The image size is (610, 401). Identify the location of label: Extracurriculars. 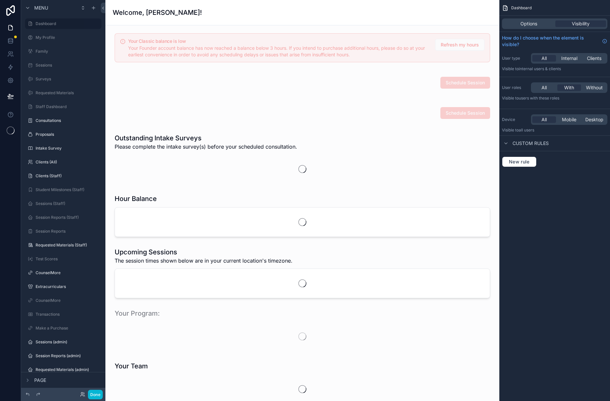
(68, 287).